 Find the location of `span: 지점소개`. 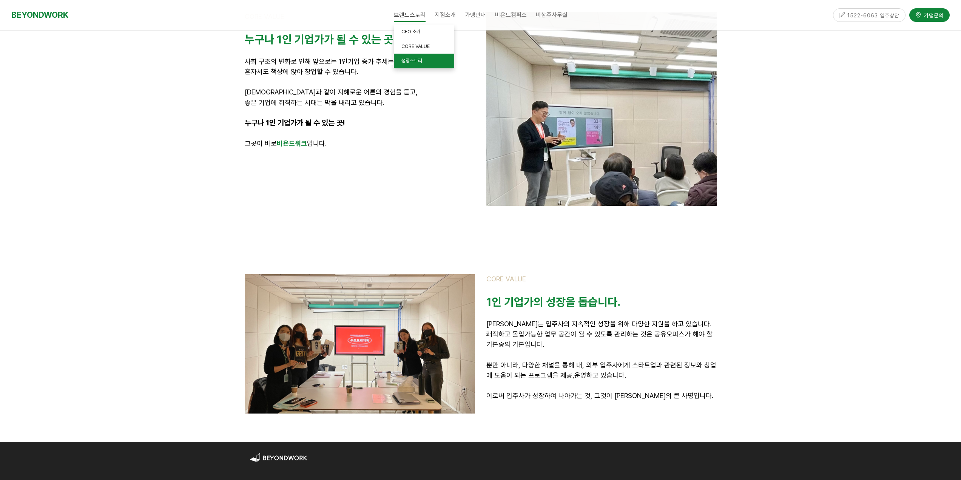

span: 지점소개 is located at coordinates (445, 15).